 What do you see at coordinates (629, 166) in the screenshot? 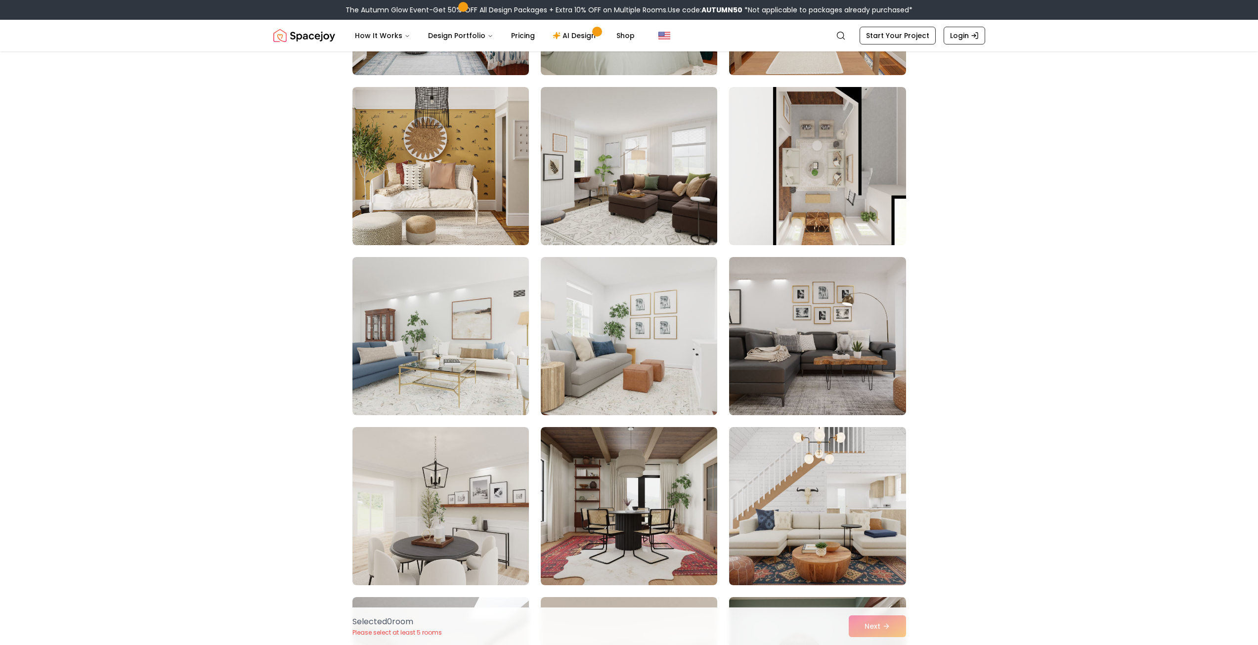
I see `img: Room room-50` at bounding box center [629, 166].